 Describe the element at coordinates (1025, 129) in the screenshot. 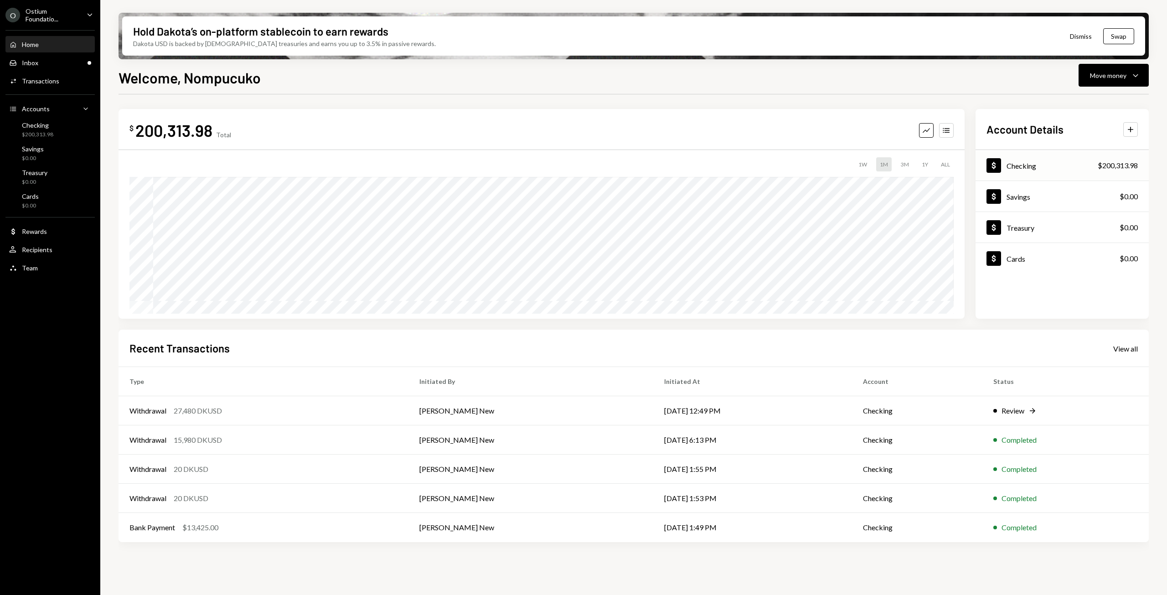

I see `h2: Account Details` at that location.